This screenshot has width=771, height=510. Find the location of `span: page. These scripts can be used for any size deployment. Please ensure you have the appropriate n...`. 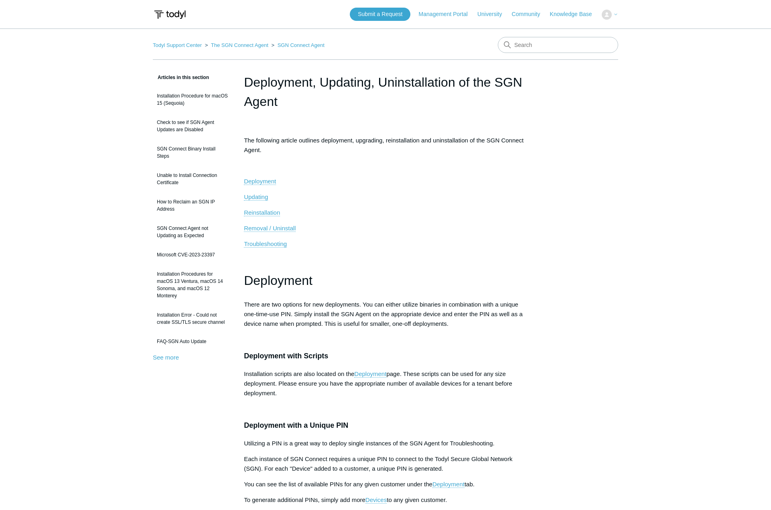

span: page. These scripts can be used for any size deployment. Please ensure you have the appropriate n... is located at coordinates (378, 383).